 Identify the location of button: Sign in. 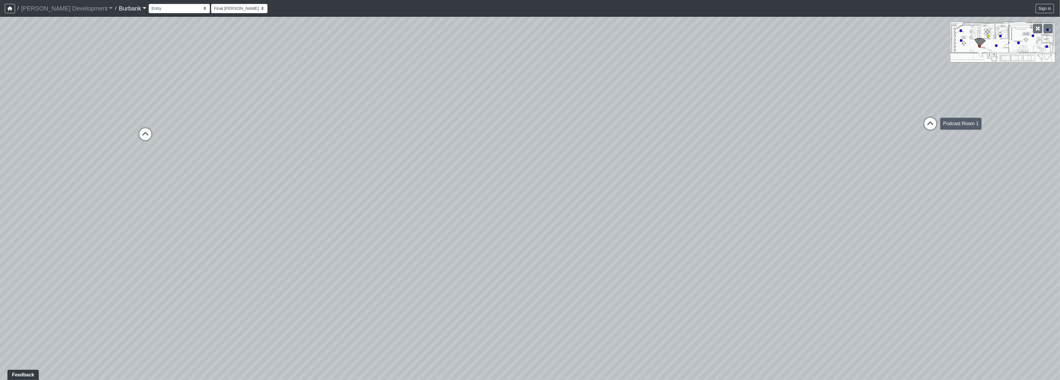
(1045, 8).